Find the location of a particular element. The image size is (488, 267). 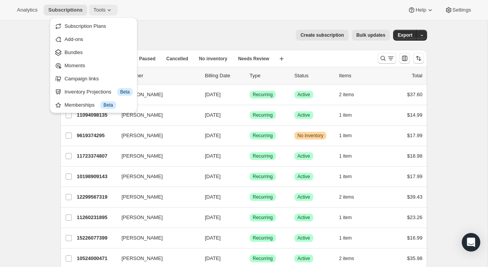

button: Export is located at coordinates (405, 35).